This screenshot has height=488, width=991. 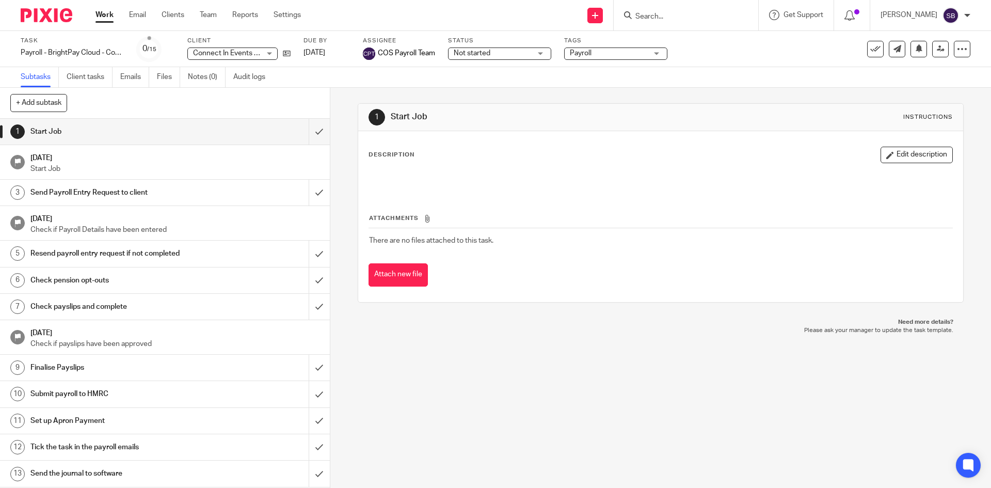 What do you see at coordinates (660, 322) in the screenshot?
I see `p: Need more details?` at bounding box center [660, 322].